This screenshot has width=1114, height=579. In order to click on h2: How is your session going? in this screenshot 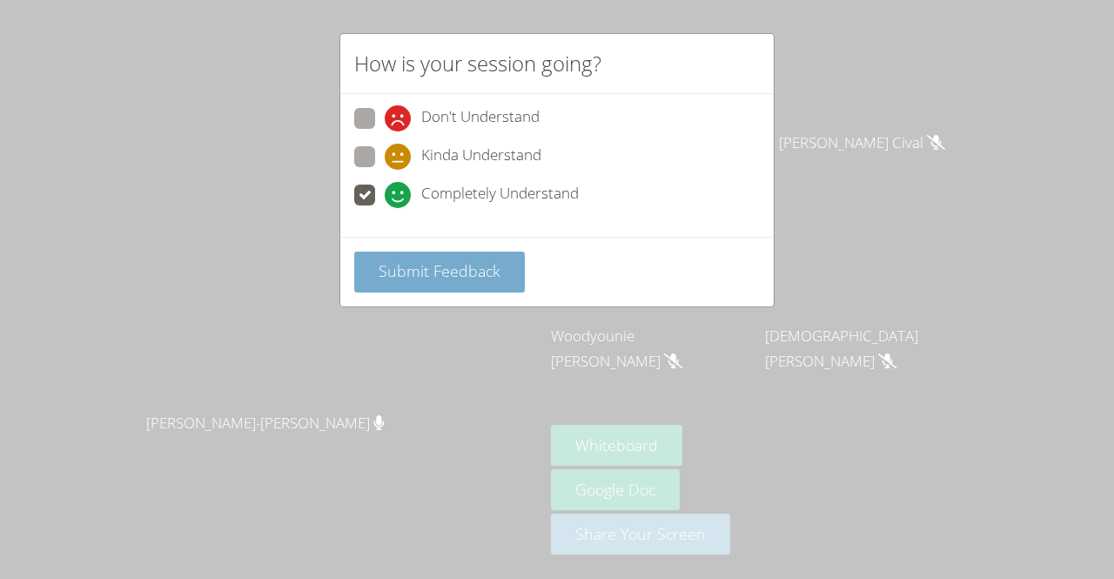, I will do `click(478, 64)`.